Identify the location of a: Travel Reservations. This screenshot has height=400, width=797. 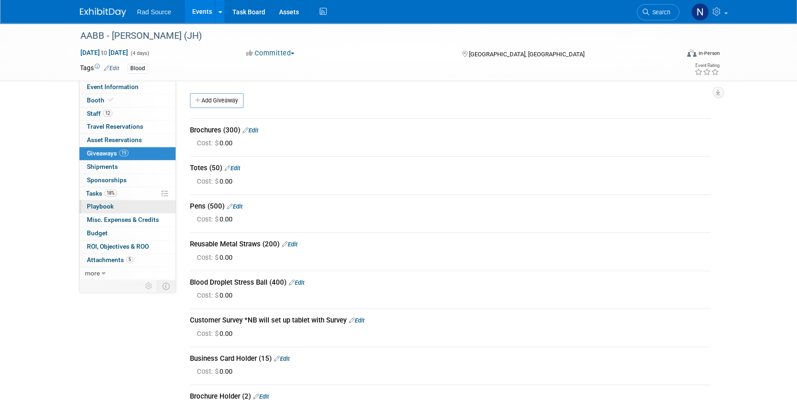
(127, 127).